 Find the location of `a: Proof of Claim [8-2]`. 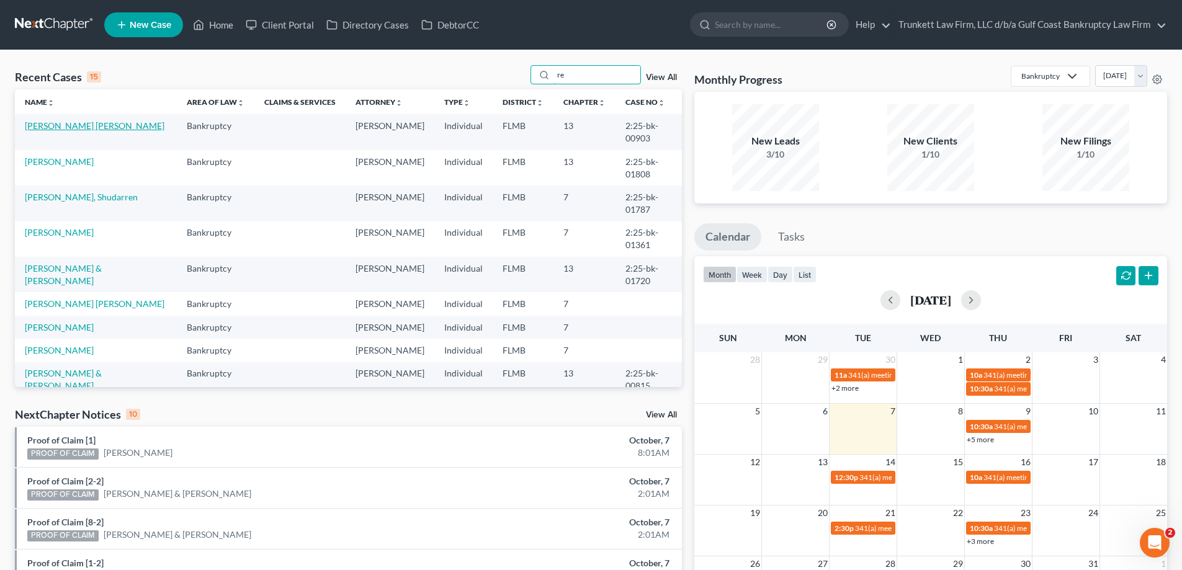

a: Proof of Claim [8-2] is located at coordinates (65, 522).